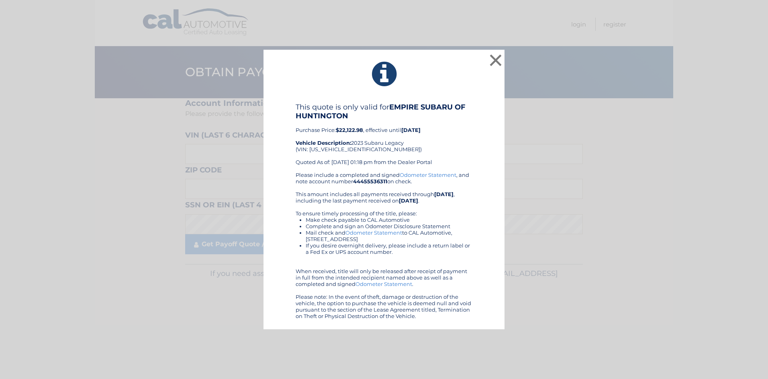 The height and width of the screenshot is (379, 768). Describe the element at coordinates (370, 182) in the screenshot. I see `b: 44455536311` at that location.